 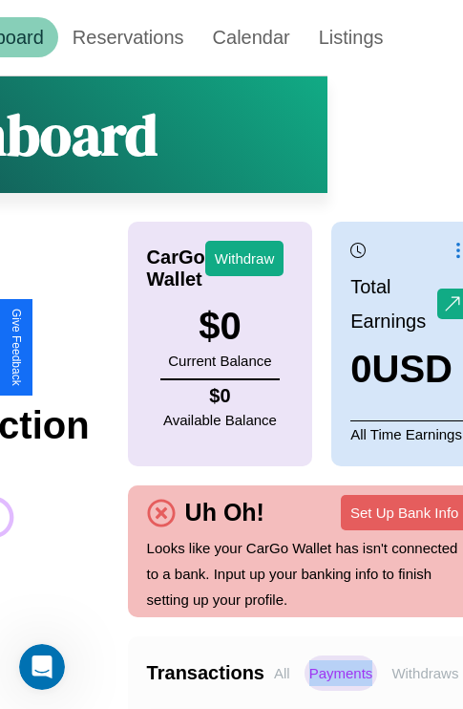 I want to click on p: Available Balance, so click(x=220, y=419).